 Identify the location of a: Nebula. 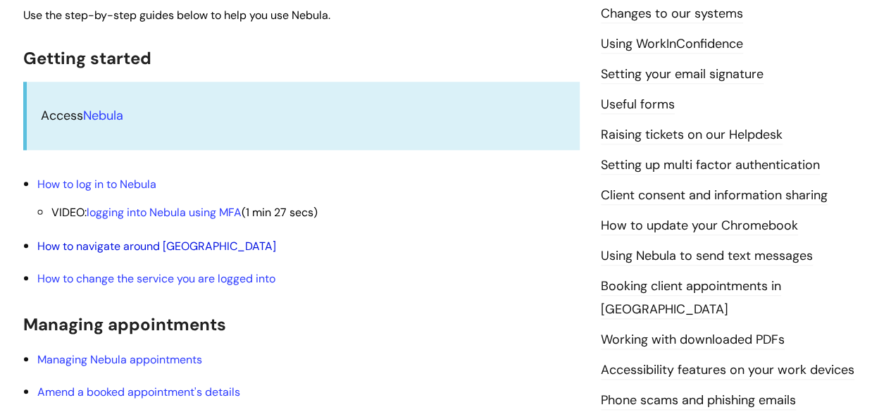
(103, 115).